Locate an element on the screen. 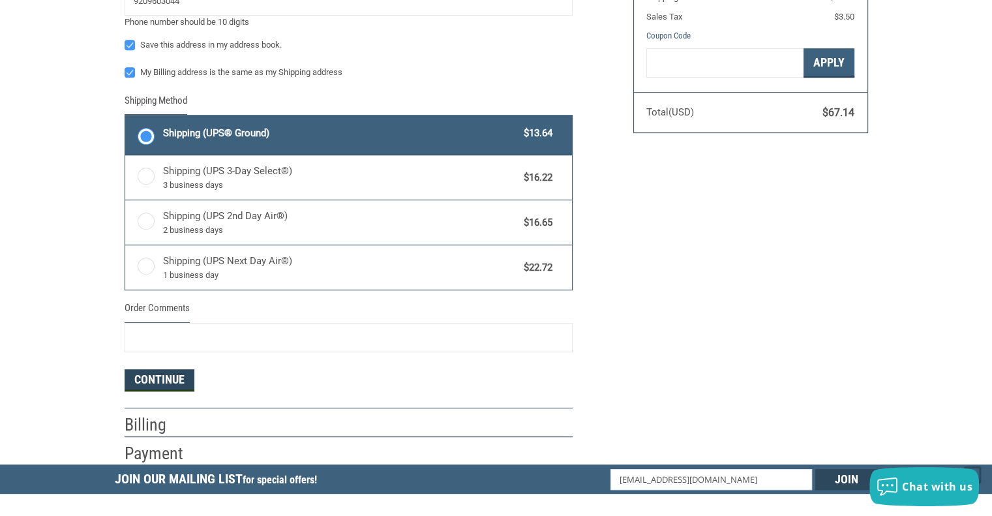 This screenshot has width=992, height=516. span: 3 business days is located at coordinates (340, 185).